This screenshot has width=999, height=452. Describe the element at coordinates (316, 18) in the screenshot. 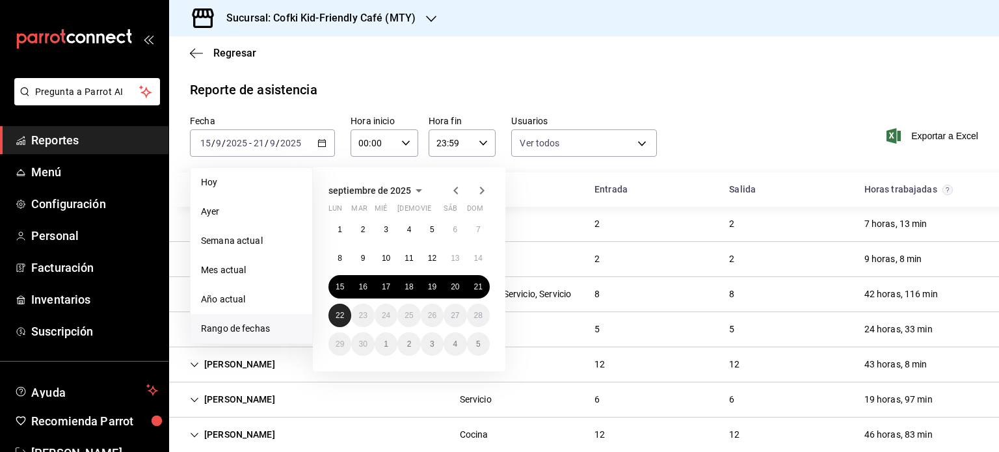

I see `h3: Sucursal: Cofki Kid-Friendly Café (MTY)` at that location.